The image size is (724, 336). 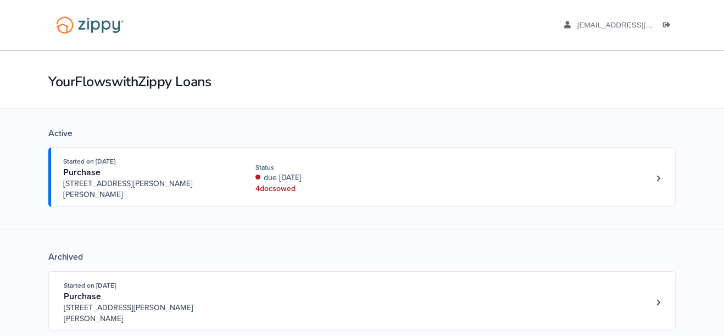 I want to click on span: andcook84@outlook.com, so click(x=640, y=25).